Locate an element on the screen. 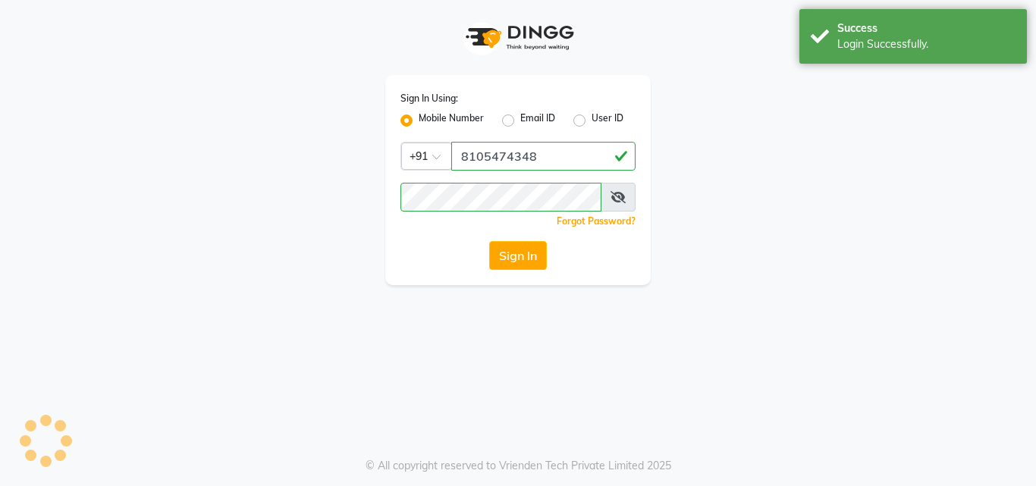 The width and height of the screenshot is (1036, 486). label: Sign In Using: is located at coordinates (429, 99).